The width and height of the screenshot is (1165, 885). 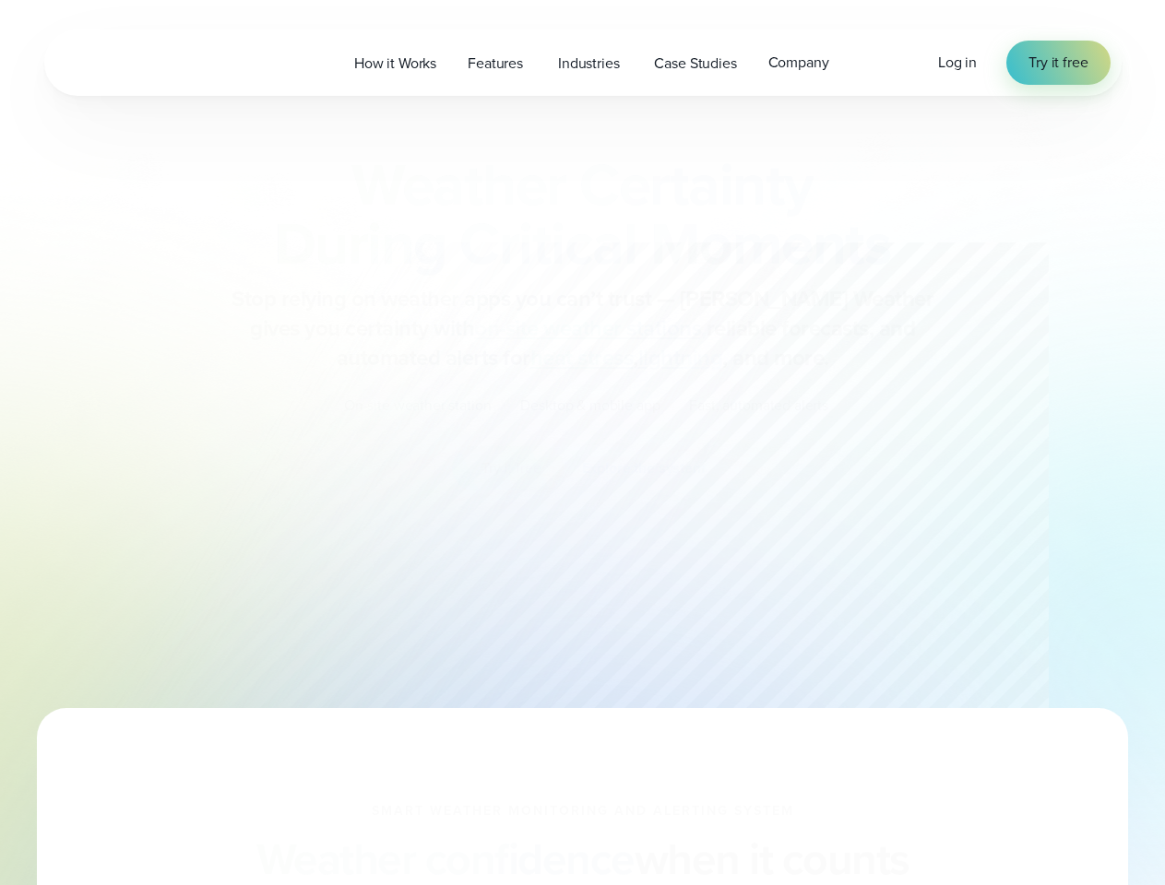 I want to click on span: Features, so click(x=495, y=64).